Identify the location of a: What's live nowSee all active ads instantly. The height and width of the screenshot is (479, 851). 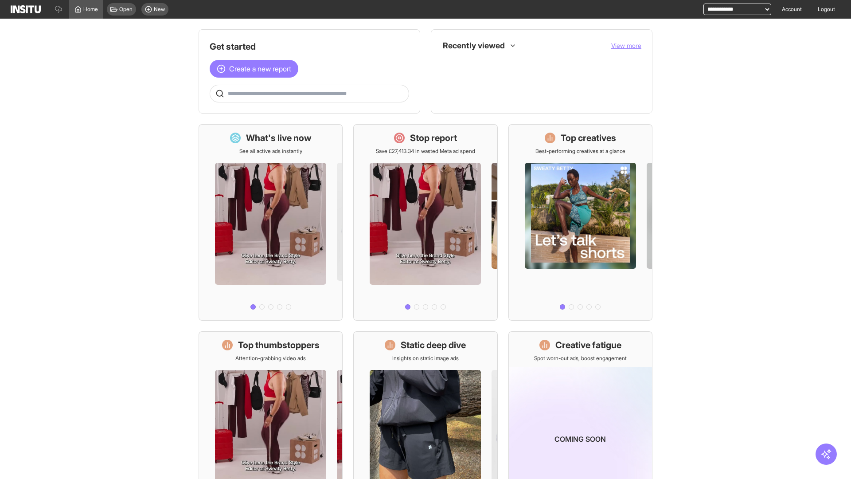
(270, 222).